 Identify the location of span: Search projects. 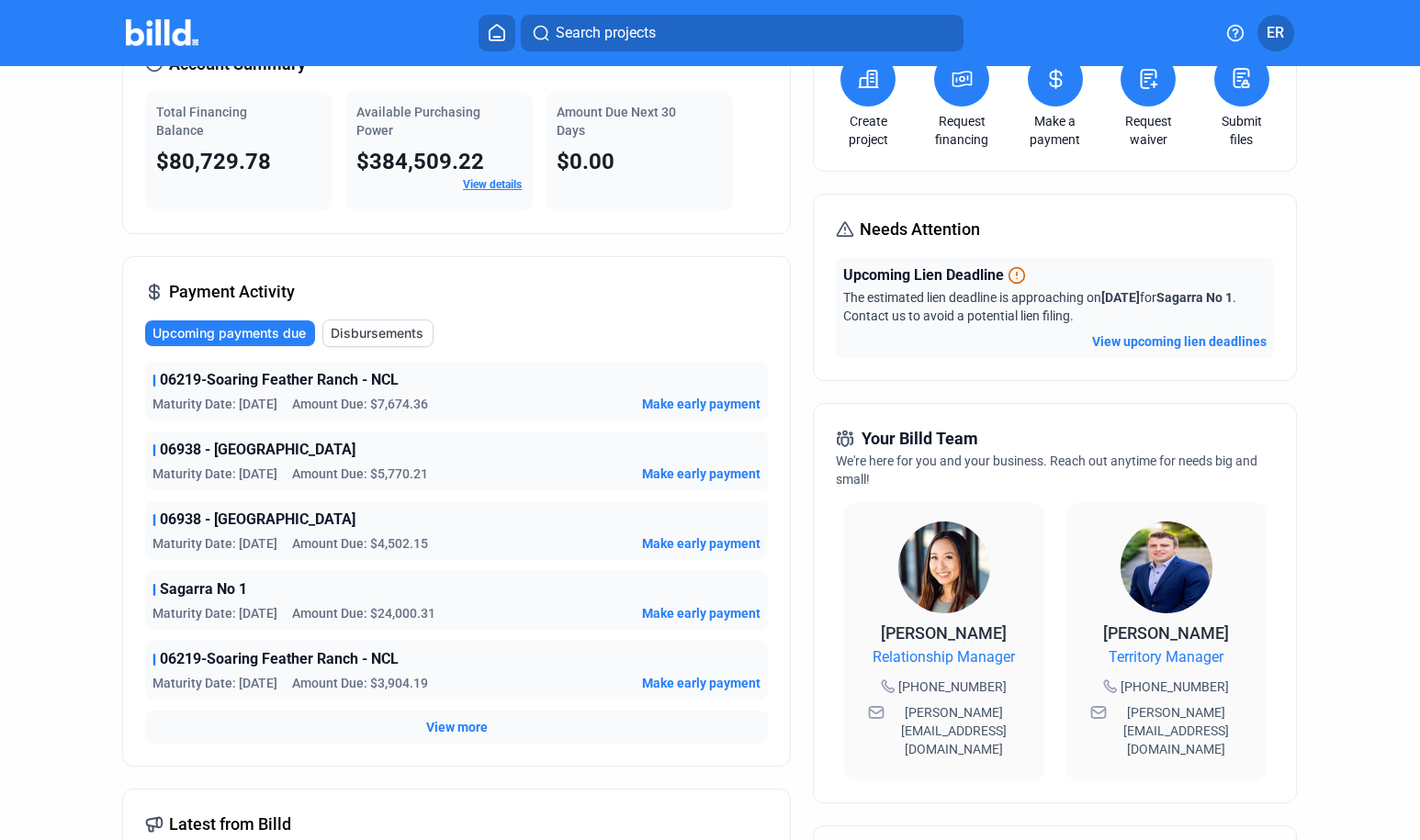
(605, 33).